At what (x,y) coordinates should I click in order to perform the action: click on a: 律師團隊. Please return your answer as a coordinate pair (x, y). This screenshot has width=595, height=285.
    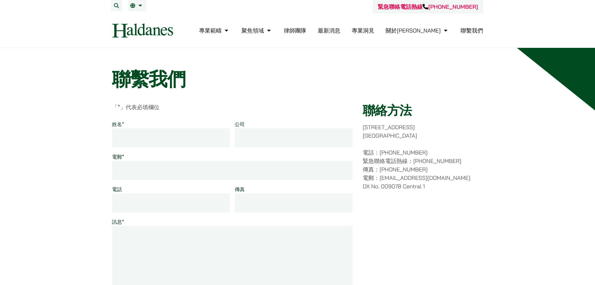
    Looking at the image, I should click on (295, 30).